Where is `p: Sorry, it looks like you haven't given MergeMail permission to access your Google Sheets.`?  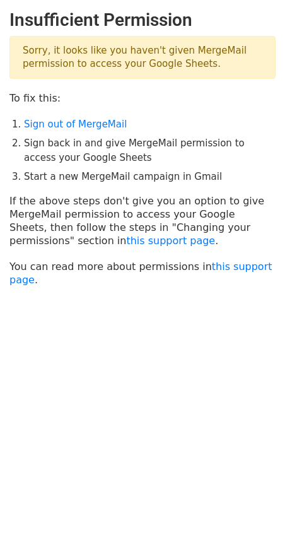 p: Sorry, it looks like you haven't given MergeMail permission to access your Google Sheets. is located at coordinates (142, 57).